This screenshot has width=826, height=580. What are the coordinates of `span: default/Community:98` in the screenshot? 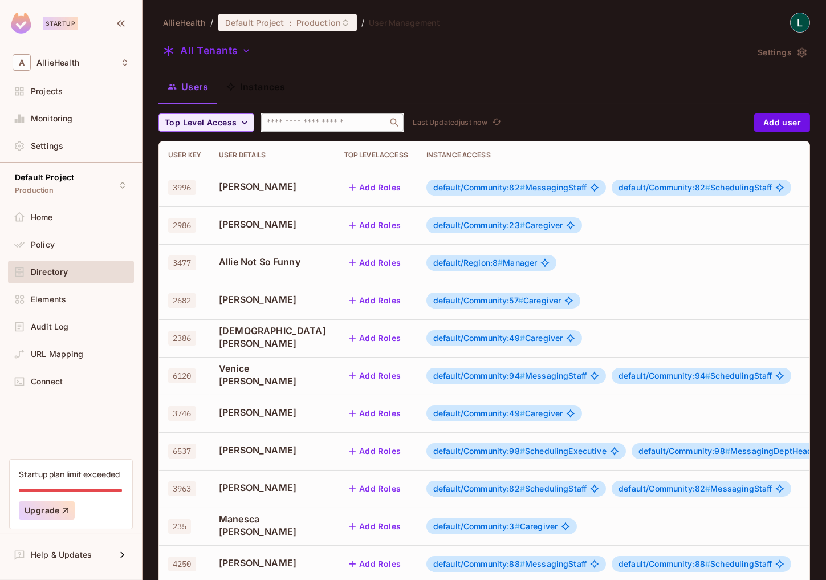 It's located at (684, 450).